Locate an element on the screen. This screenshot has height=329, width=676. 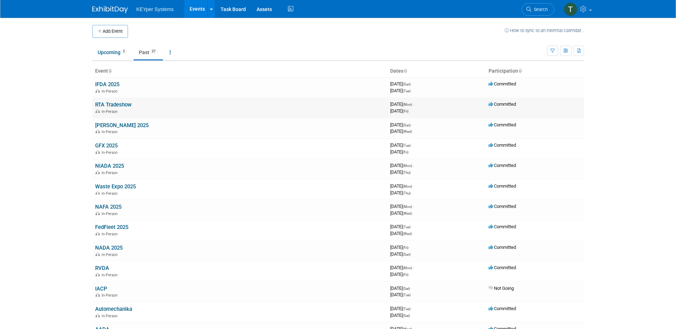
span: 27 is located at coordinates (154, 51).